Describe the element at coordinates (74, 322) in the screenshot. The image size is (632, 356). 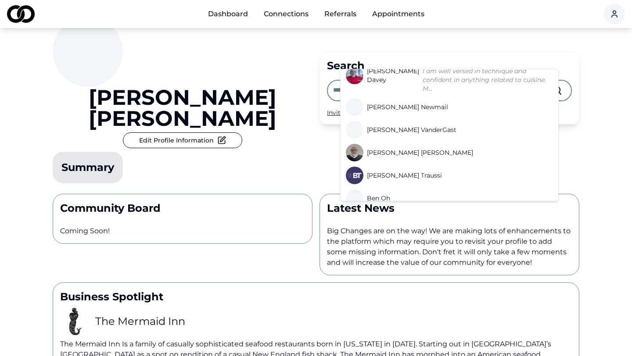
I see `img: 2536d4df-93e4-455f-9ee8-7602d4669c22-images-images-profile_picture.png` at that location.